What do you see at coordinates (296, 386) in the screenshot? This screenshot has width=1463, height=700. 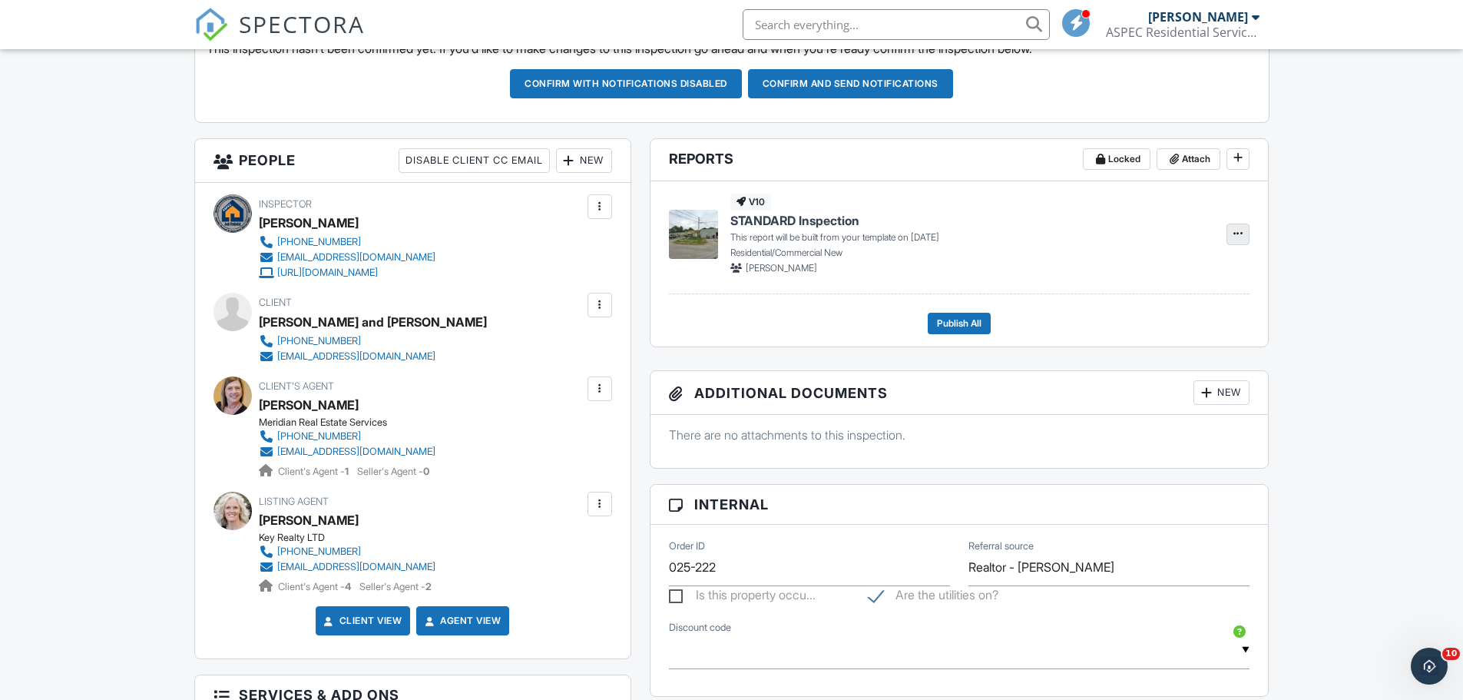 I see `span: Client's Agent` at bounding box center [296, 386].